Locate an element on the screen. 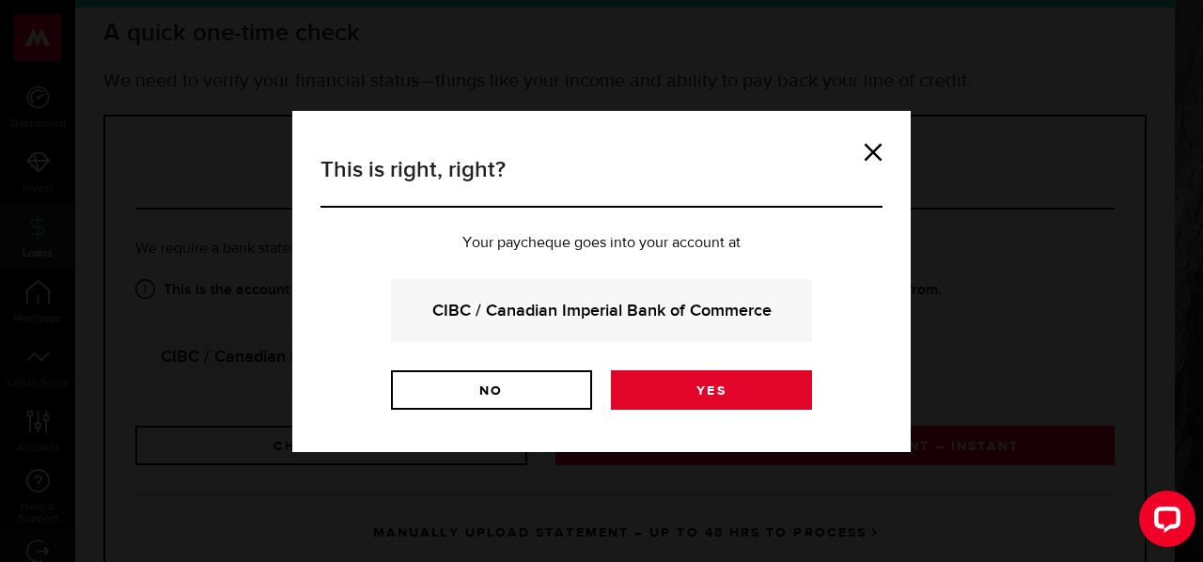  p: Your paycheque goes into your account at is located at coordinates (602, 243).